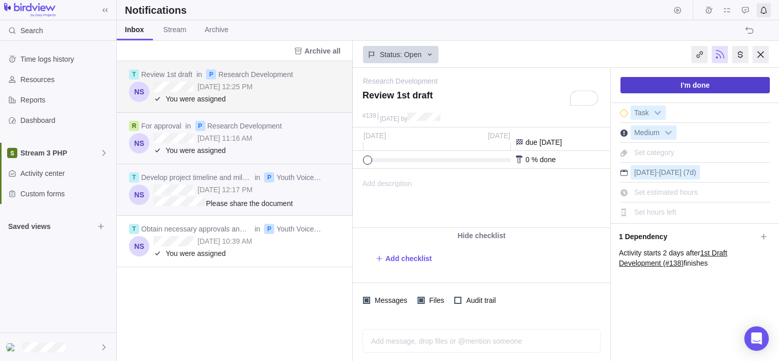 The width and height of the screenshot is (779, 361). What do you see at coordinates (167, 74) in the screenshot?
I see `a: Review 1st draft` at bounding box center [167, 74].